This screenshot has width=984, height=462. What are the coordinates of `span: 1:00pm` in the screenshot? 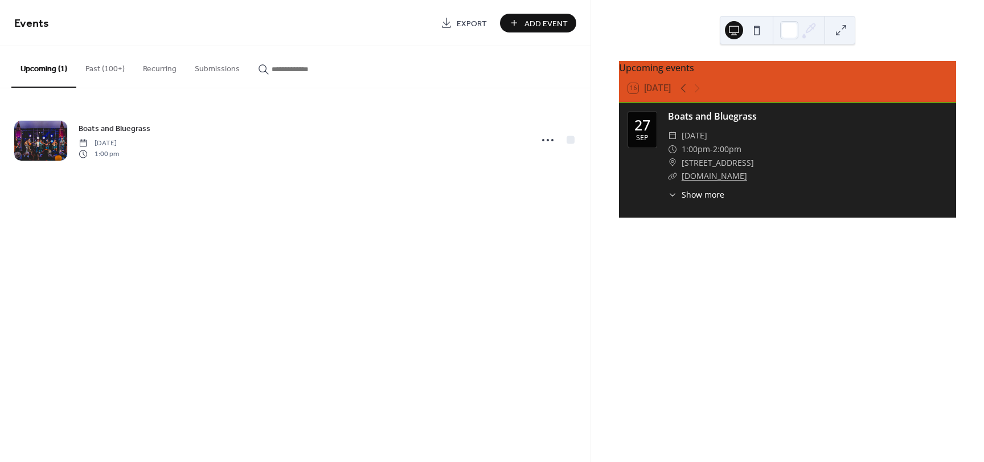 It's located at (696, 149).